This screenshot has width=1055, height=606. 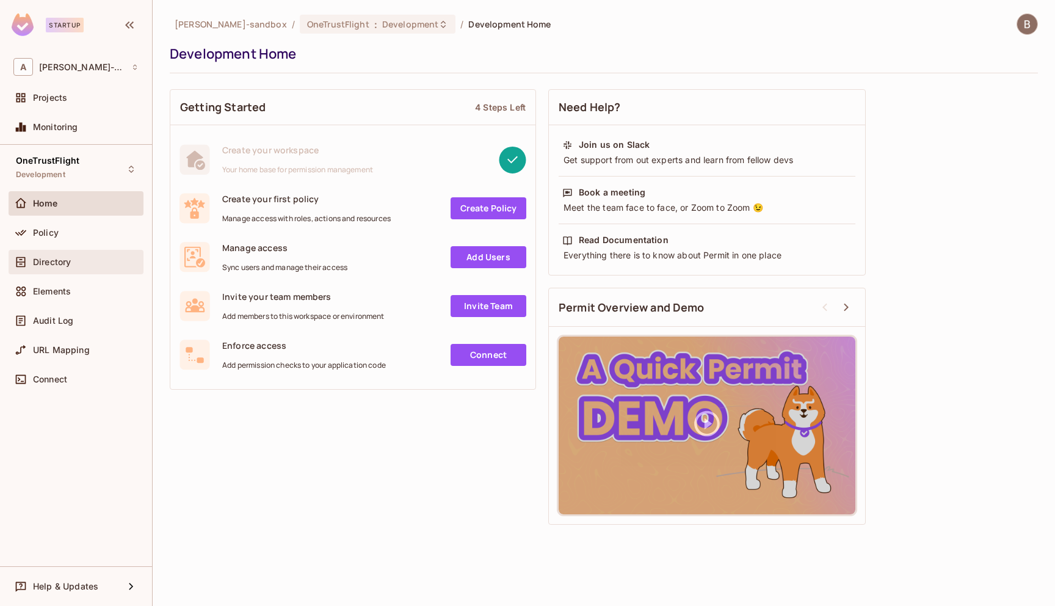 I want to click on span: Manage access, so click(x=285, y=247).